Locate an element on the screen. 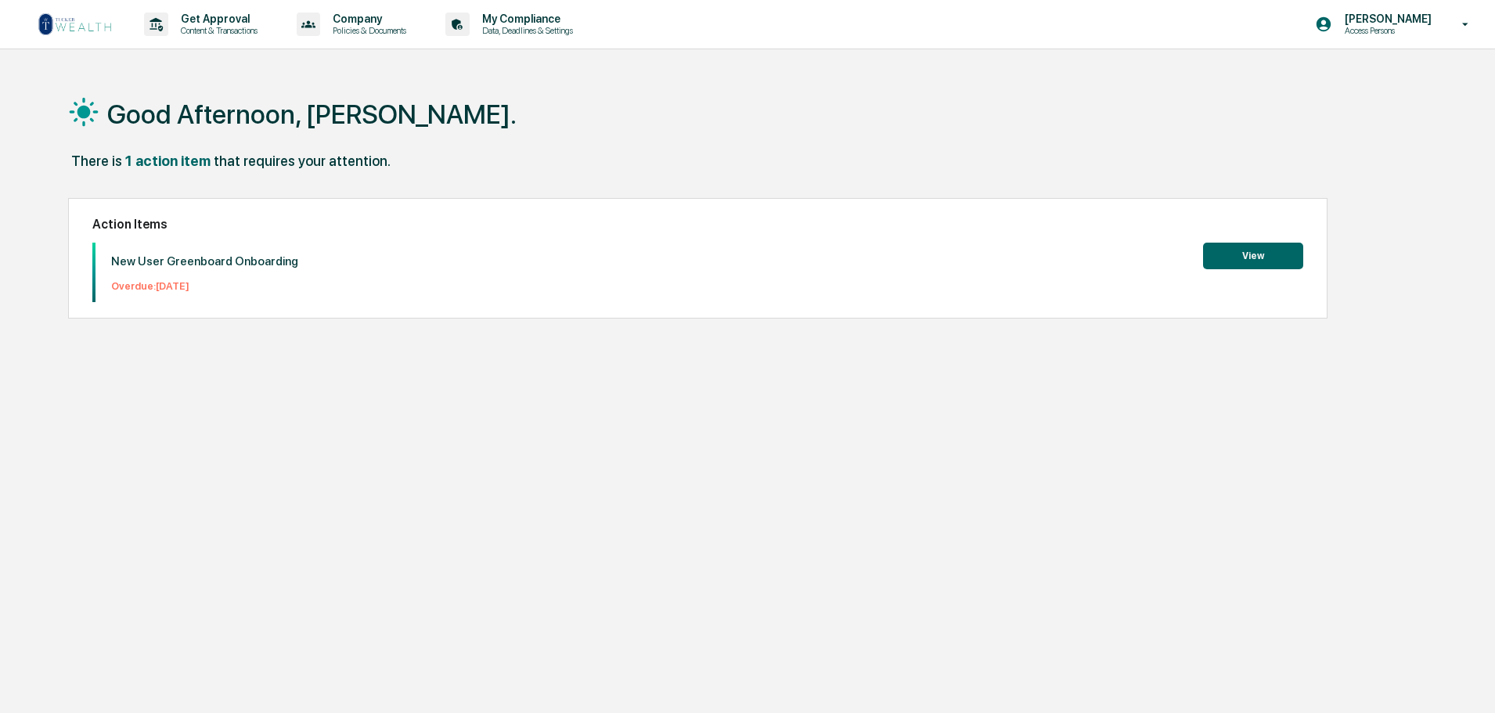 The width and height of the screenshot is (1495, 713). p: My Compliance is located at coordinates (525, 19).